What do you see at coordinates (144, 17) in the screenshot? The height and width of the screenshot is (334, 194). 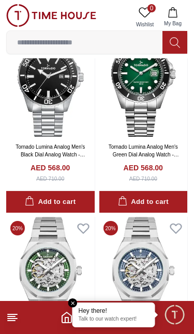 I see `a: 0Wishlist` at bounding box center [144, 17].